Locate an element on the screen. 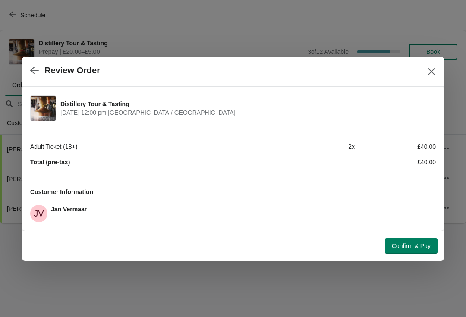  button: Close is located at coordinates (432, 72).